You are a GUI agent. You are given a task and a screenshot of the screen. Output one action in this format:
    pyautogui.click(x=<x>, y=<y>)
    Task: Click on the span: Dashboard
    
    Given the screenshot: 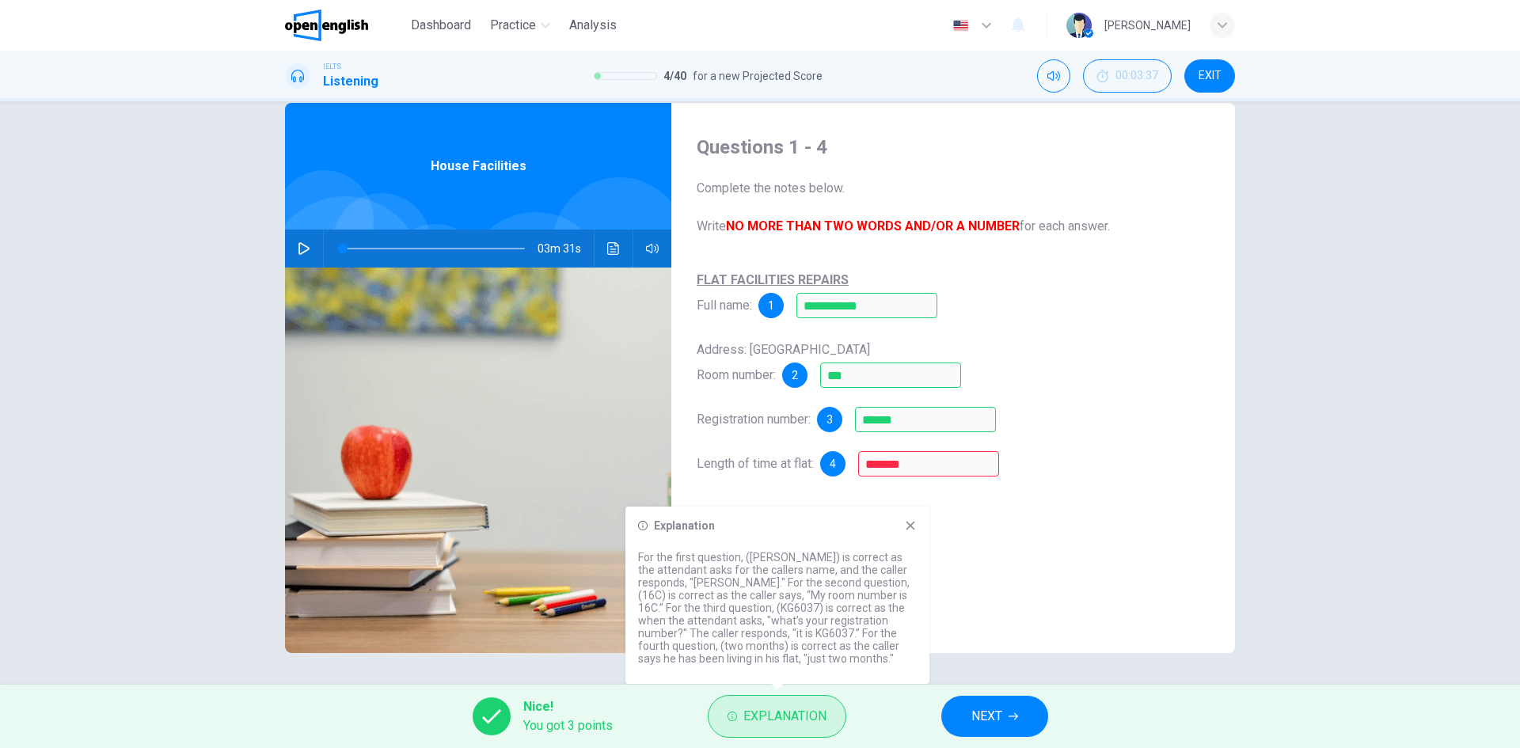 What is the action you would take?
    pyautogui.click(x=441, y=25)
    